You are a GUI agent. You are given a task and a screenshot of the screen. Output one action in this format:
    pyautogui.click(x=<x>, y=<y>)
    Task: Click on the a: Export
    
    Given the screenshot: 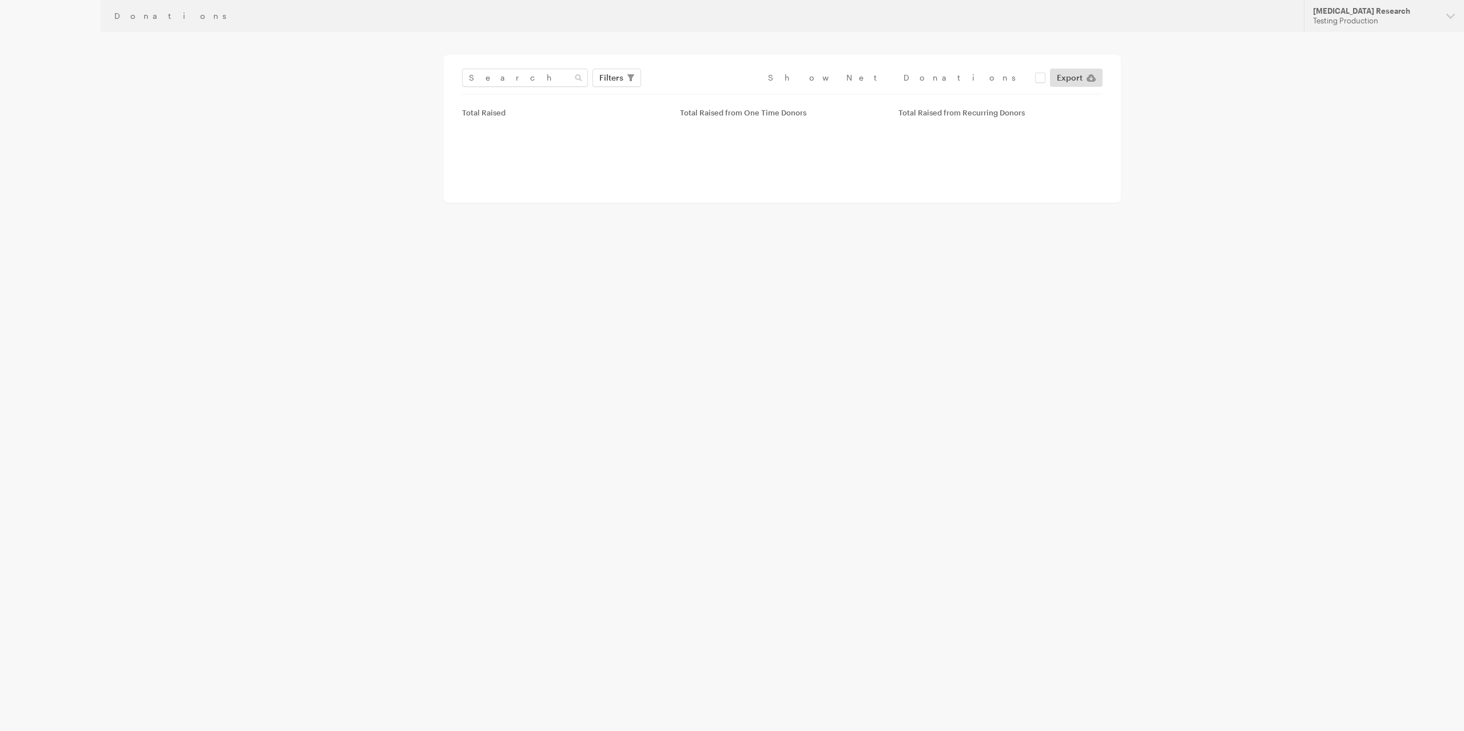 What is the action you would take?
    pyautogui.click(x=1076, y=78)
    